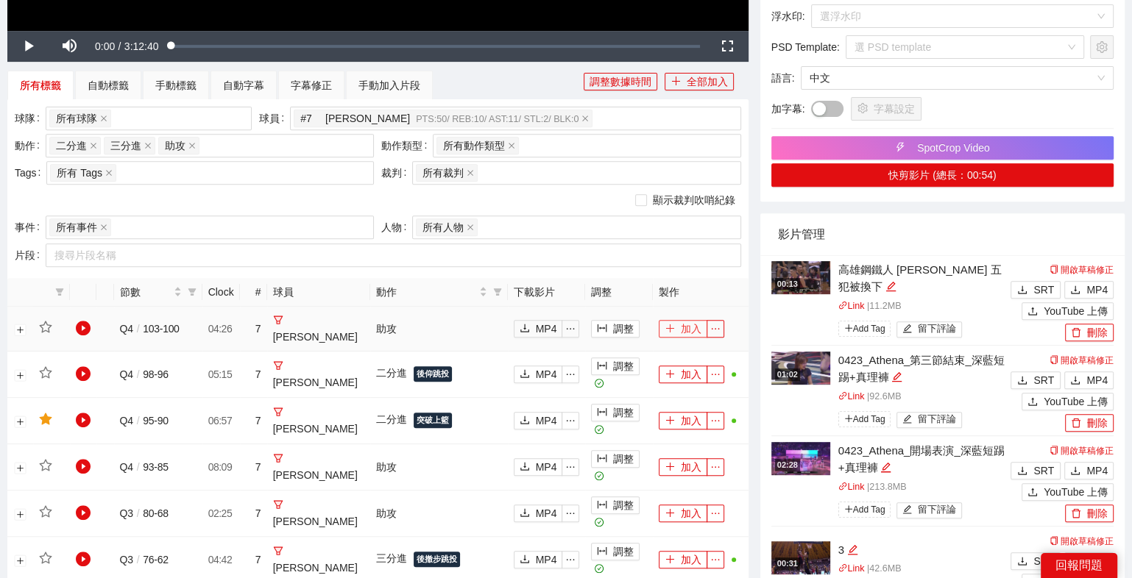 The width and height of the screenshot is (1132, 578). What do you see at coordinates (220, 467) in the screenshot?
I see `span: 08:09` at bounding box center [220, 467].